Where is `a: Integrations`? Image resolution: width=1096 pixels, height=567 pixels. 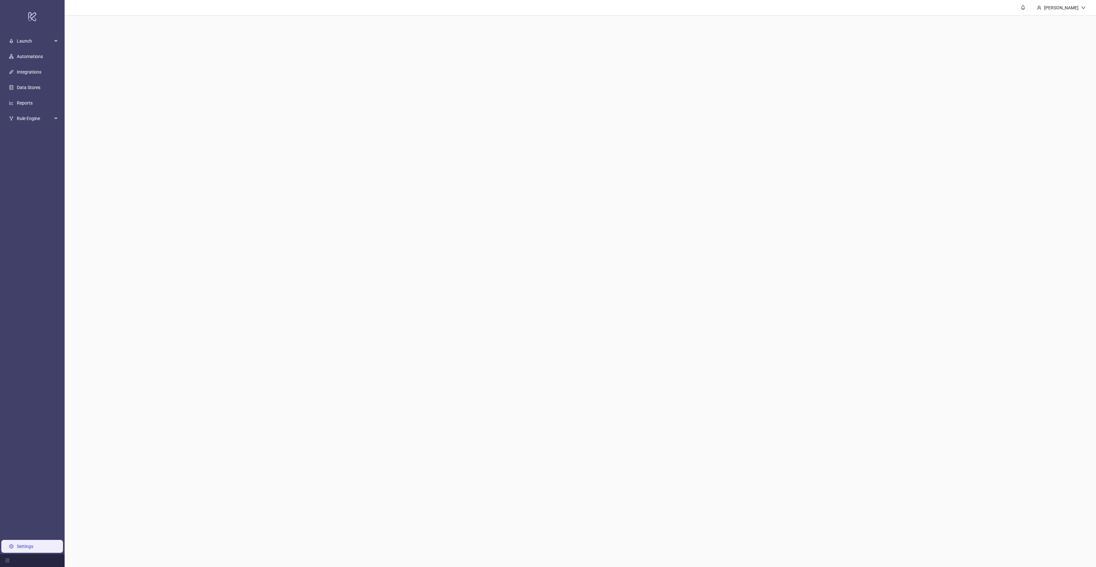
a: Integrations is located at coordinates (29, 72).